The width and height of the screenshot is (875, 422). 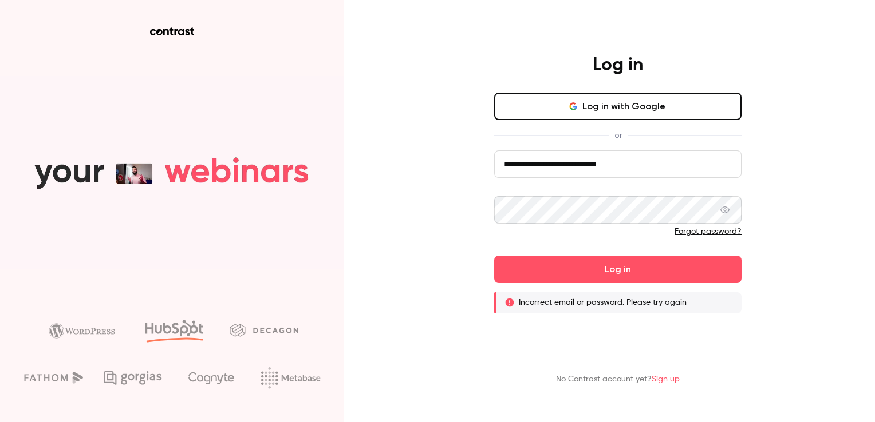 I want to click on a: Forgot password?, so click(x=708, y=232).